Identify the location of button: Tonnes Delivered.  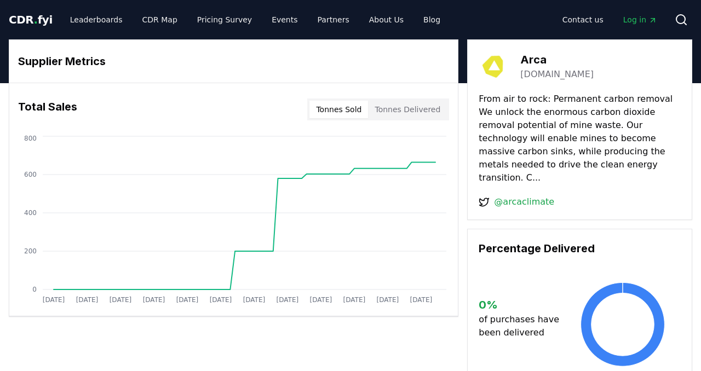
(408, 110).